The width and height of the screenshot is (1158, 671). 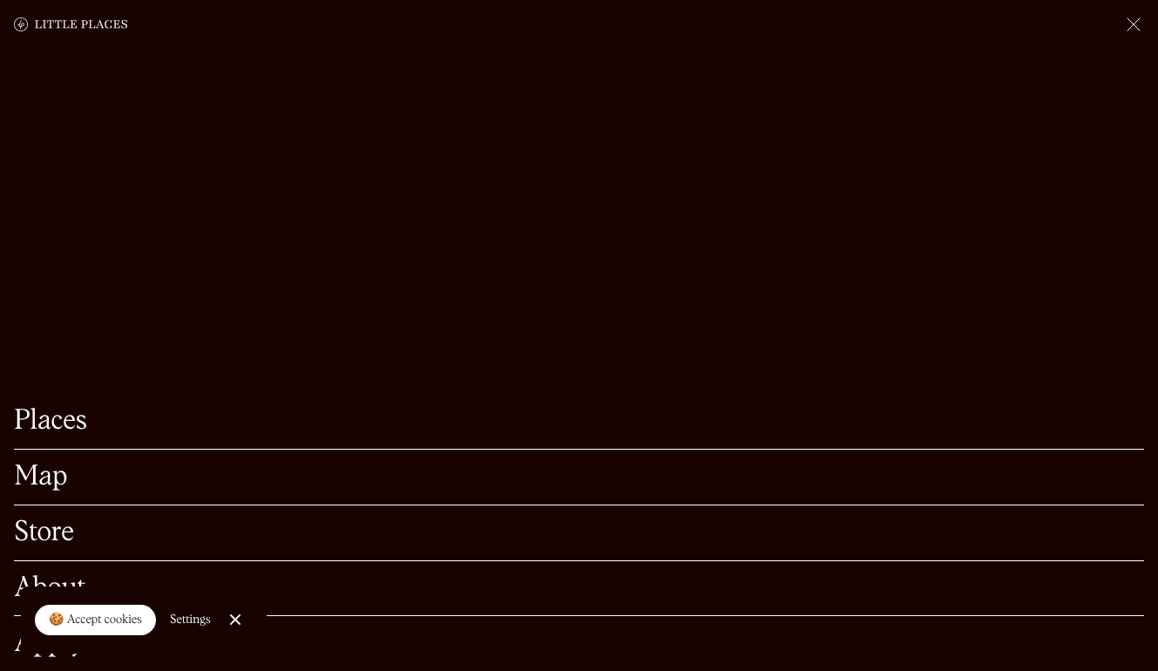 What do you see at coordinates (95, 620) in the screenshot?
I see `div: 🍪 Accept cookies` at bounding box center [95, 620].